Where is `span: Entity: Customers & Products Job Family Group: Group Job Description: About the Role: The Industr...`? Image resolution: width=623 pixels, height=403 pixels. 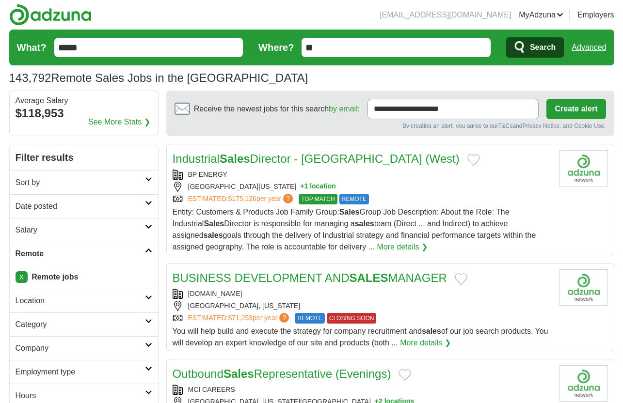 span: Entity: Customers & Products Job Family Group: Group Job Description: About the Role: The Industr... is located at coordinates (354, 229).